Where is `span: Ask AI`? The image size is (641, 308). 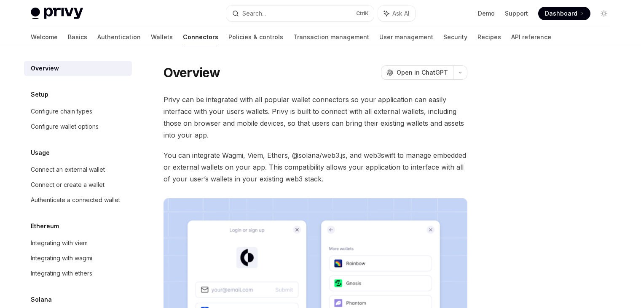
span: Ask AI is located at coordinates (401, 13).